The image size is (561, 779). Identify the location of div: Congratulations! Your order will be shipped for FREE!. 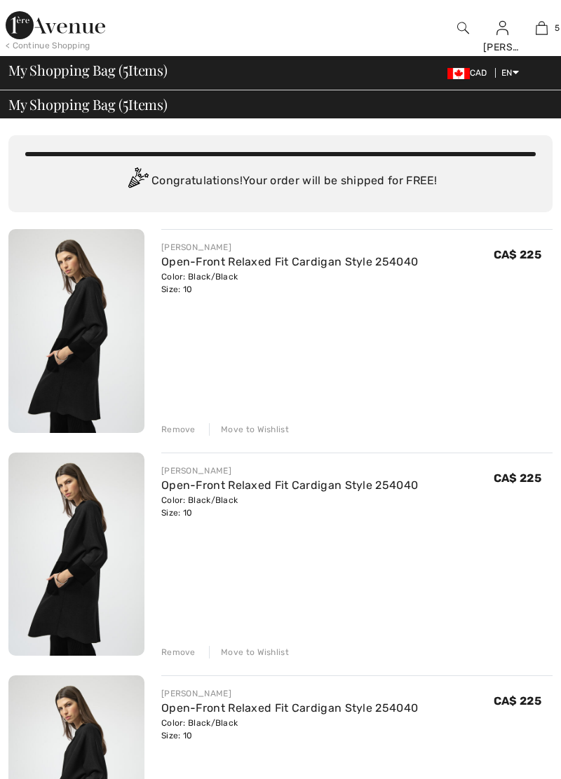
(280, 182).